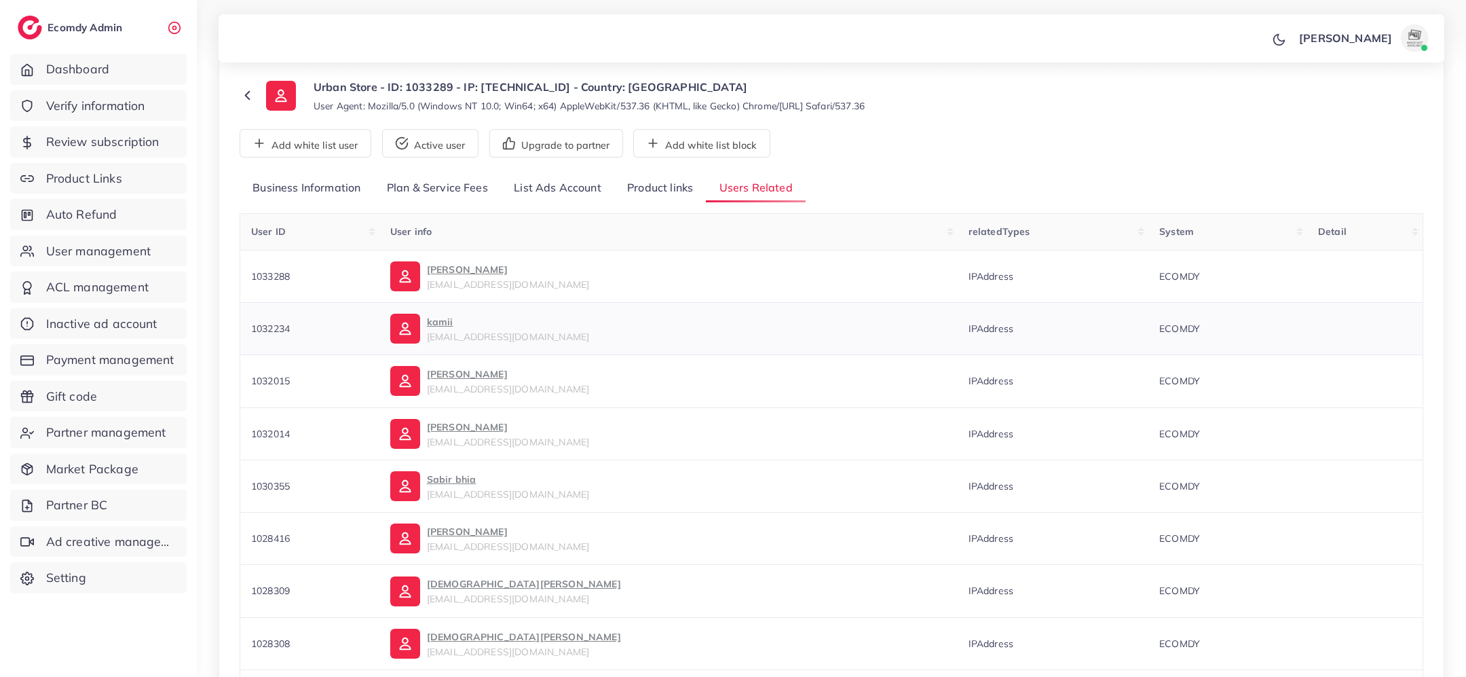 The width and height of the screenshot is (1466, 677). I want to click on button: Add white list user, so click(306, 143).